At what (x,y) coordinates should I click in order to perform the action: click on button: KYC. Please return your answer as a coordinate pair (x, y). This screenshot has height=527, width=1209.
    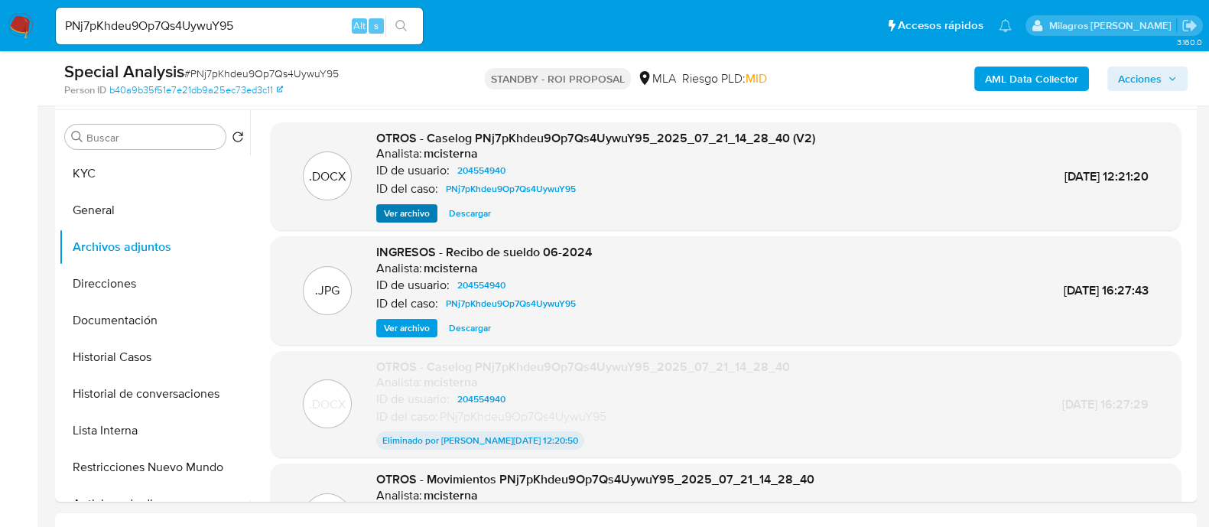
    Looking at the image, I should click on (154, 174).